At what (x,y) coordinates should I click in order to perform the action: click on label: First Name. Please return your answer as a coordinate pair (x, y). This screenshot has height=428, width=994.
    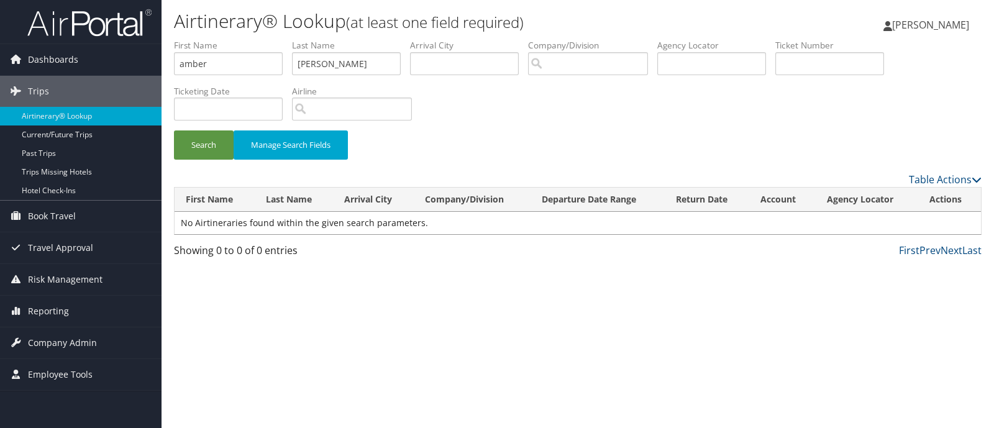
    Looking at the image, I should click on (233, 45).